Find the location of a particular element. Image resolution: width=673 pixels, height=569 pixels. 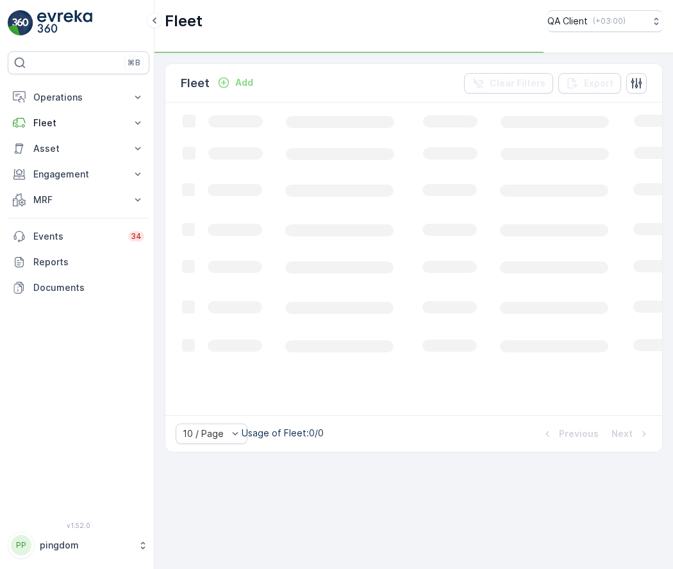

p: ( +03:00 ) is located at coordinates (608, 21).